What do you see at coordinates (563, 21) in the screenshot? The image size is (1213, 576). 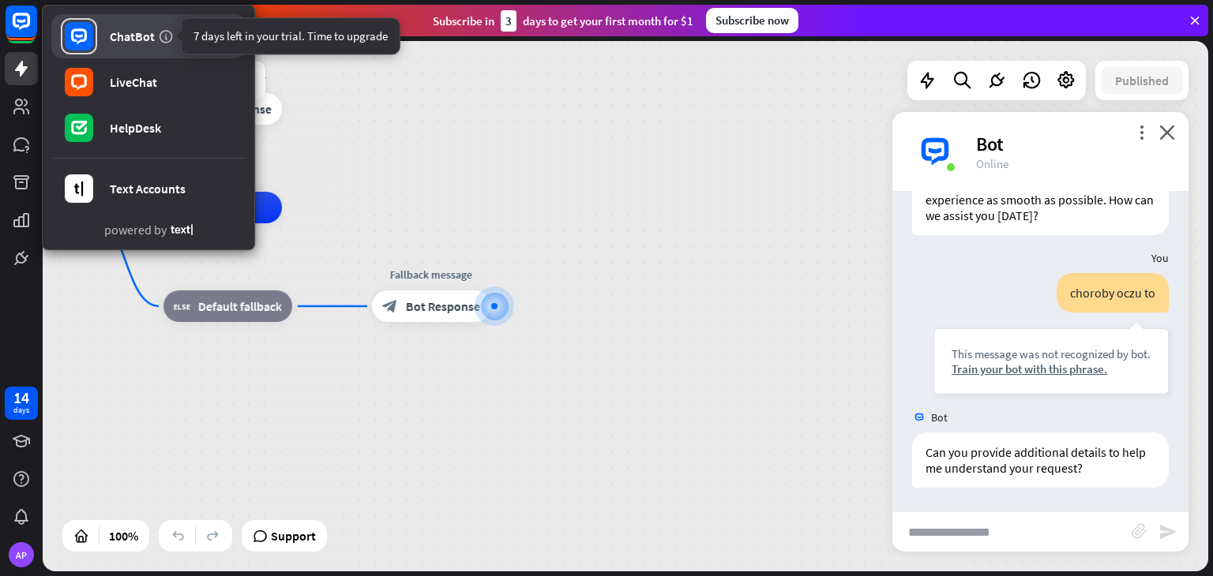 I see `div: Subscribe in days to get your first month for $1` at bounding box center [563, 21].